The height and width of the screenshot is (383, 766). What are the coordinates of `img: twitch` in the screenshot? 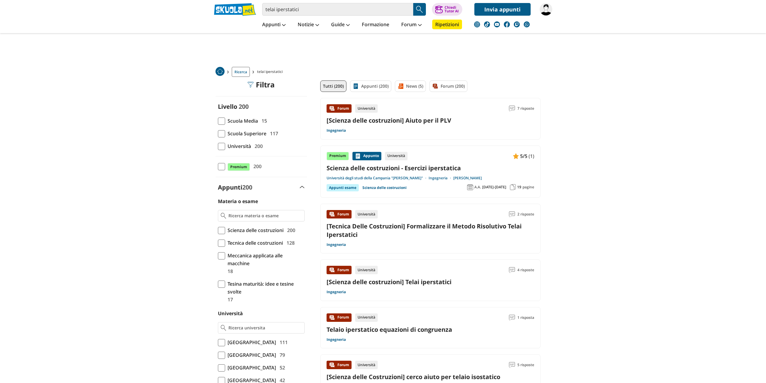 It's located at (517, 24).